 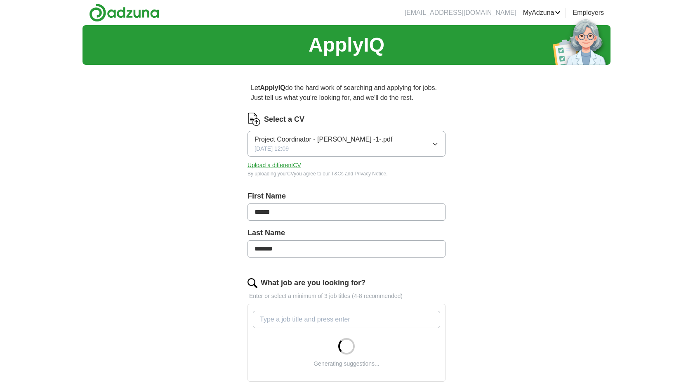 I want to click on a: Privacy Notice, so click(x=370, y=174).